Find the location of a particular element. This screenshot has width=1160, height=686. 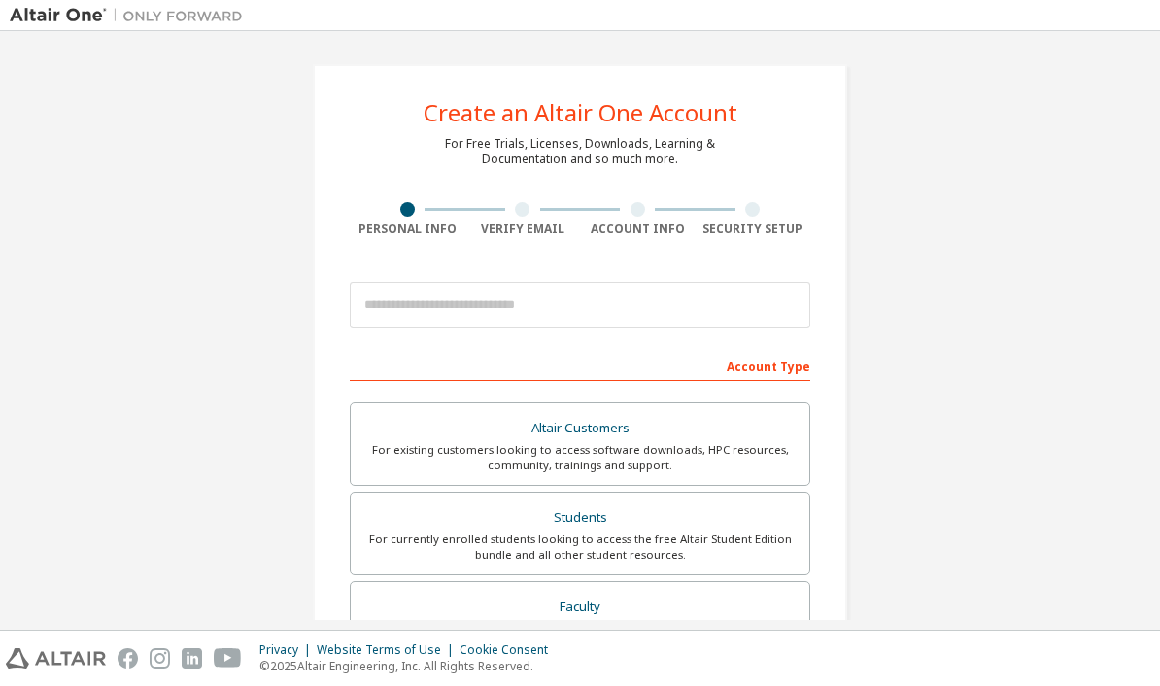

div: Privacy is located at coordinates (288, 650).